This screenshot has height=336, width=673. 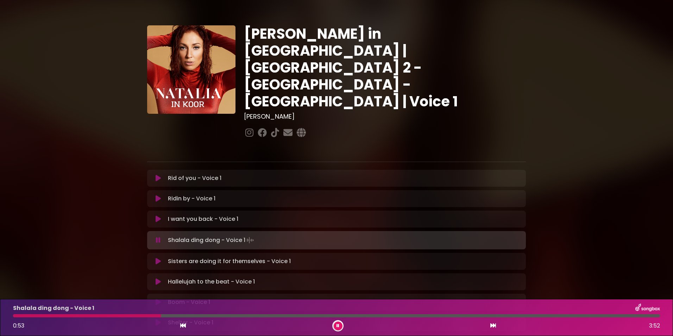 I want to click on p: Boom - Voice 1, so click(x=189, y=302).